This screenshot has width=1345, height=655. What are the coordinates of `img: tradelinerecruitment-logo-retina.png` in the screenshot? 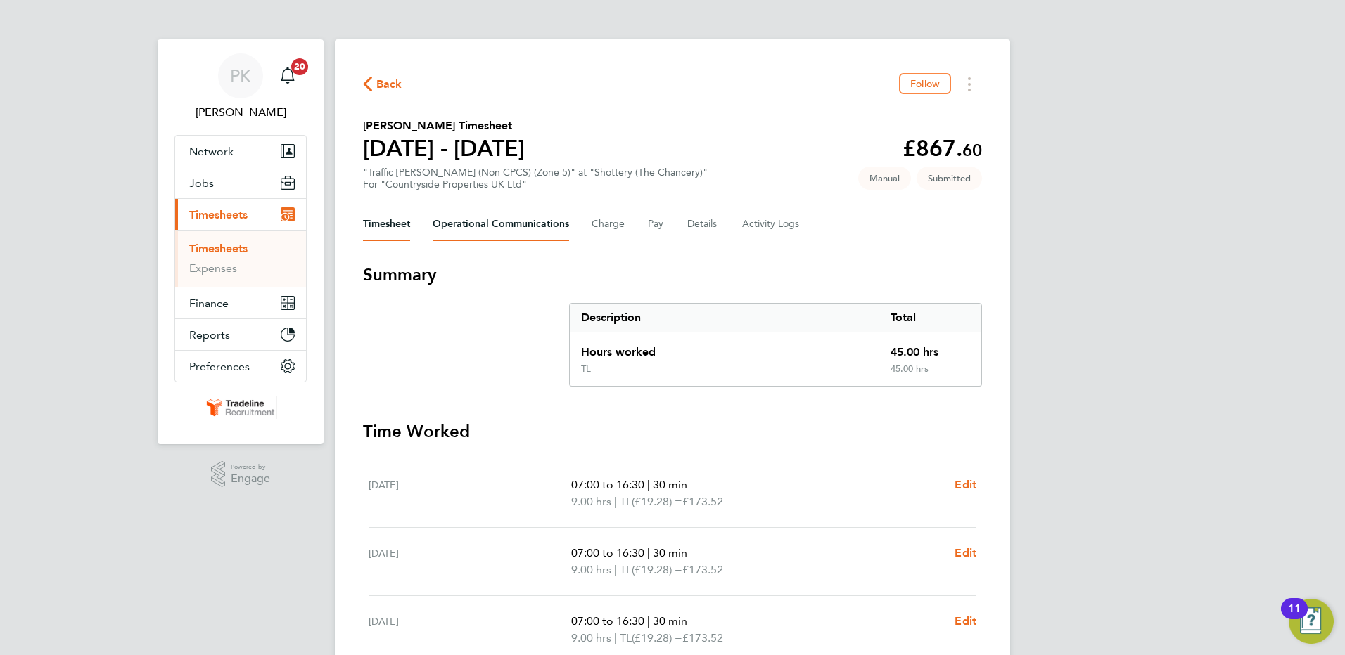 It's located at (241, 408).